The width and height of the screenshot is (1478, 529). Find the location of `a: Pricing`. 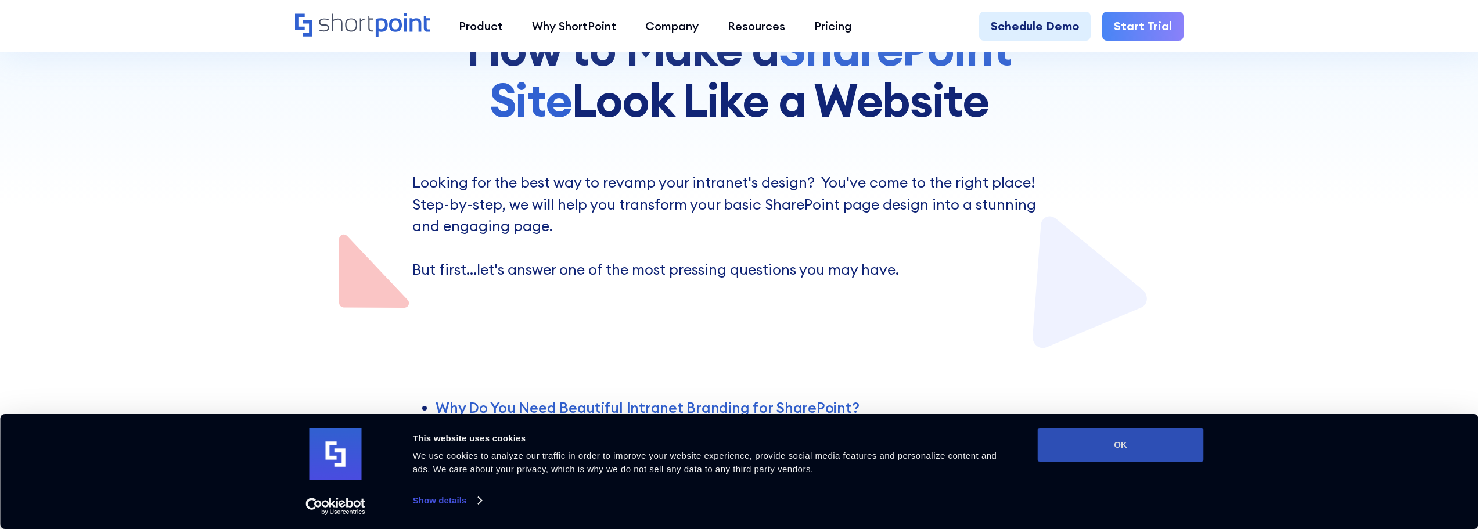

a: Pricing is located at coordinates (833, 26).